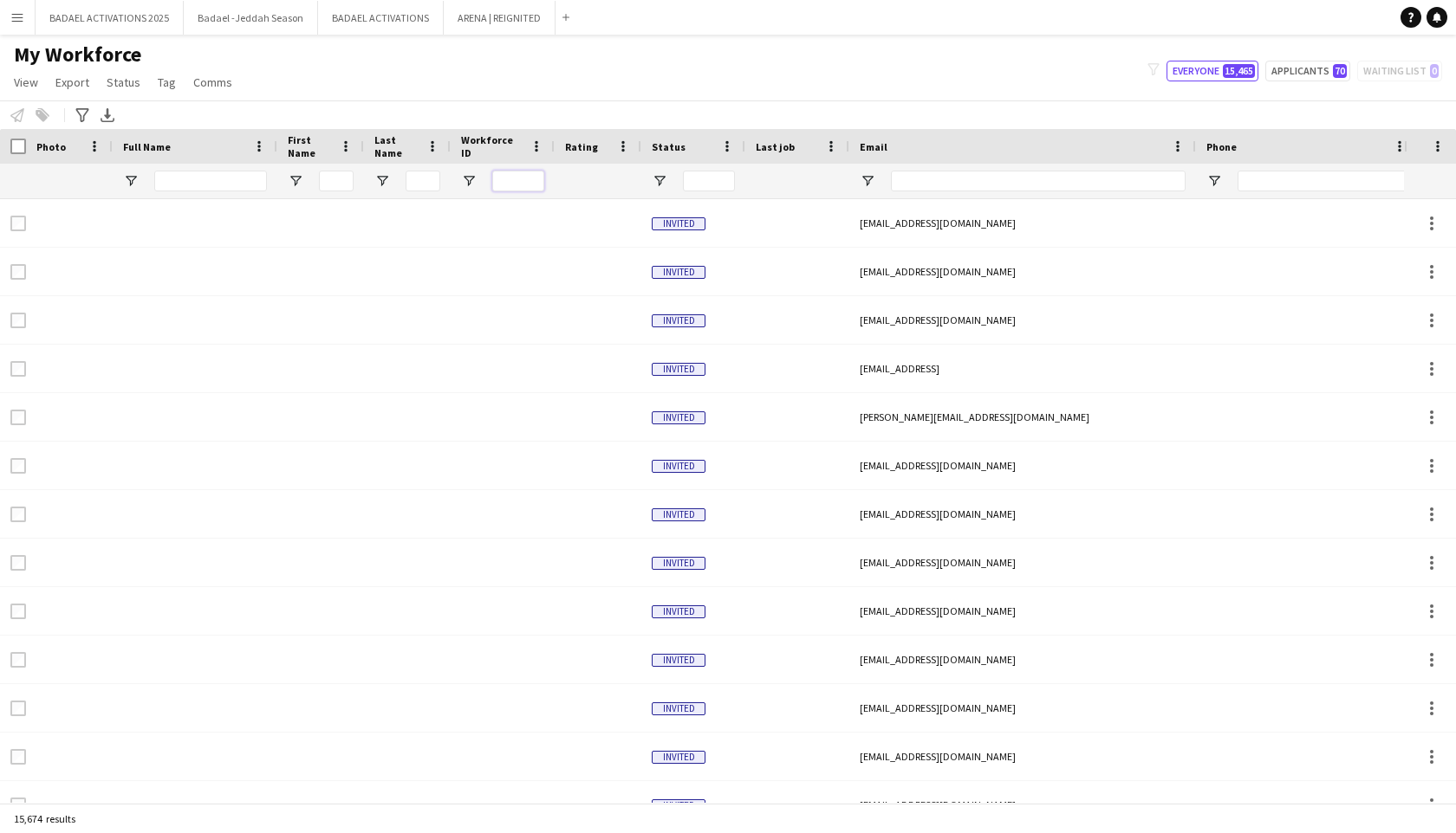 This screenshot has width=1456, height=833. What do you see at coordinates (51, 146) in the screenshot?
I see `span: Photo` at bounding box center [51, 146].